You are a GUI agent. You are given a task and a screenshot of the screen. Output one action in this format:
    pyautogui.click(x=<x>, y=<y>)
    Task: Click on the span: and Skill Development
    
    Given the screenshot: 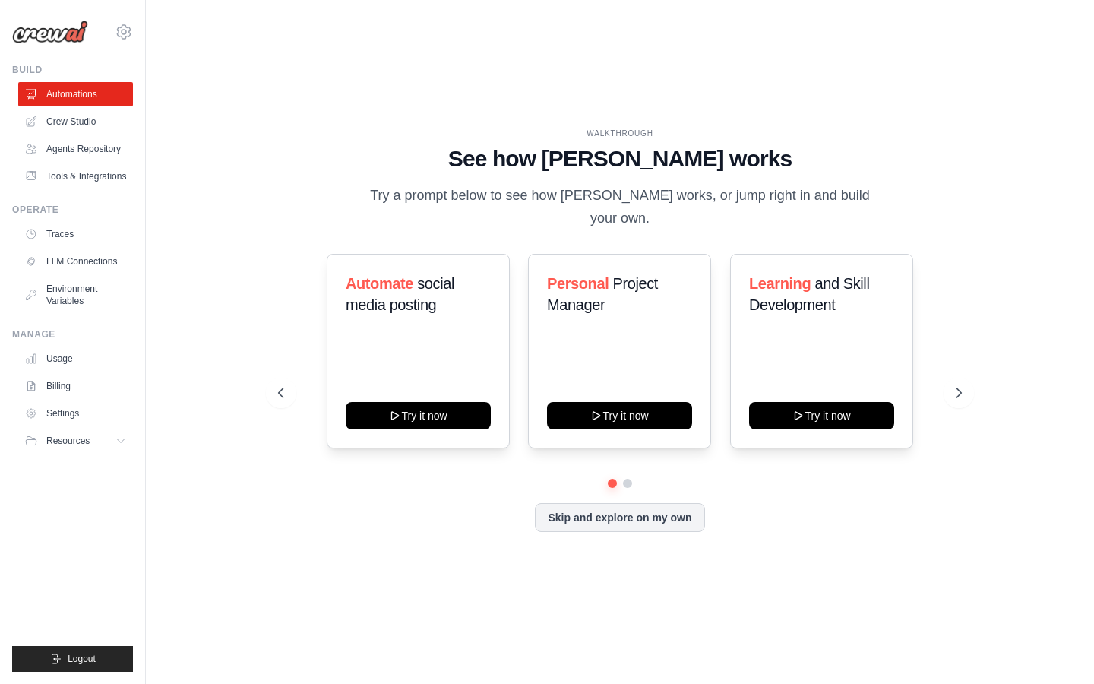 What is the action you would take?
    pyautogui.click(x=809, y=294)
    